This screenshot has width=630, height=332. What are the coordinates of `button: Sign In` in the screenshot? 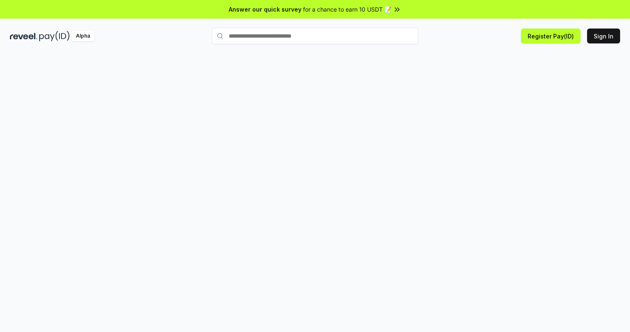 It's located at (604, 36).